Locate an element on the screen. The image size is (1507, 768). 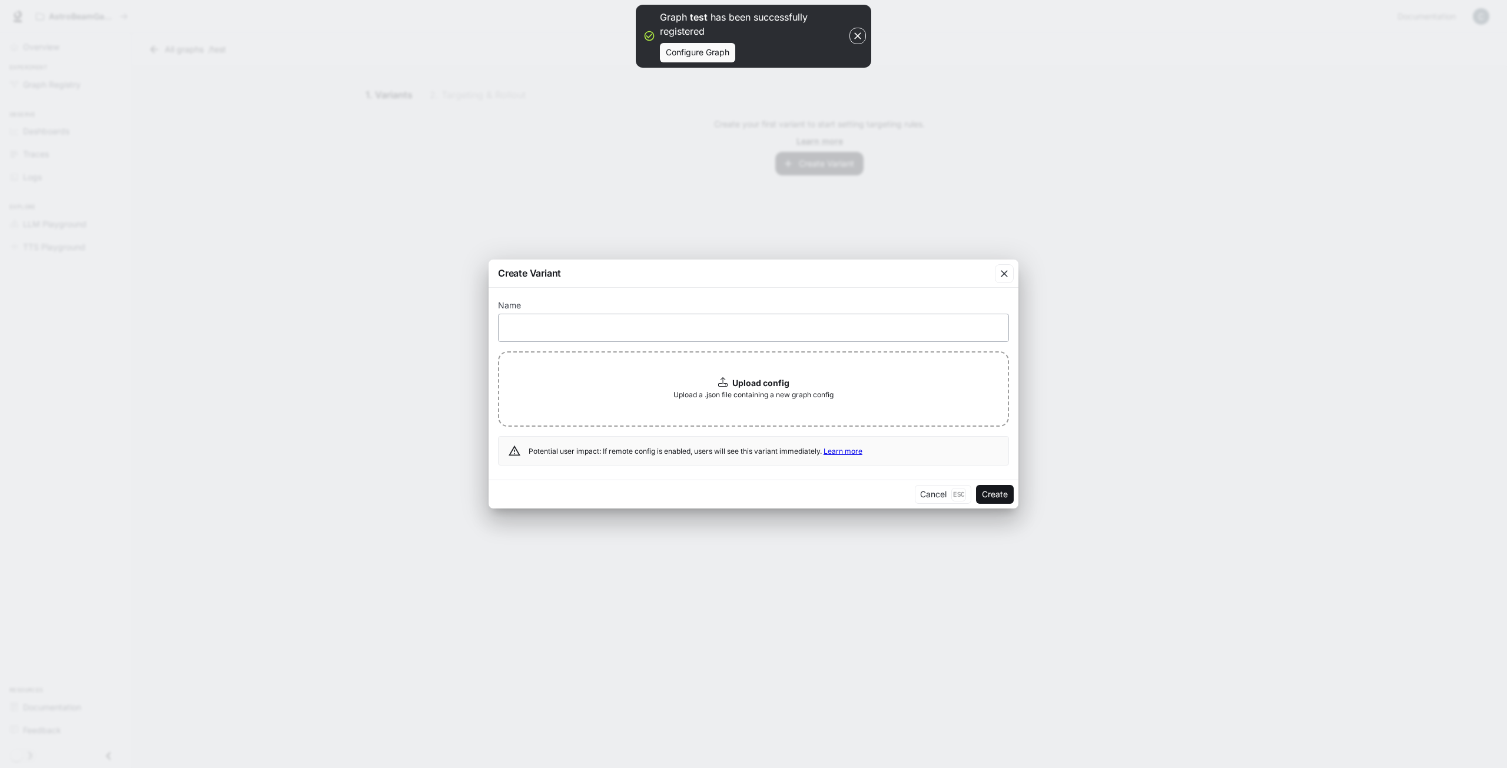
button: Create is located at coordinates (995, 494).